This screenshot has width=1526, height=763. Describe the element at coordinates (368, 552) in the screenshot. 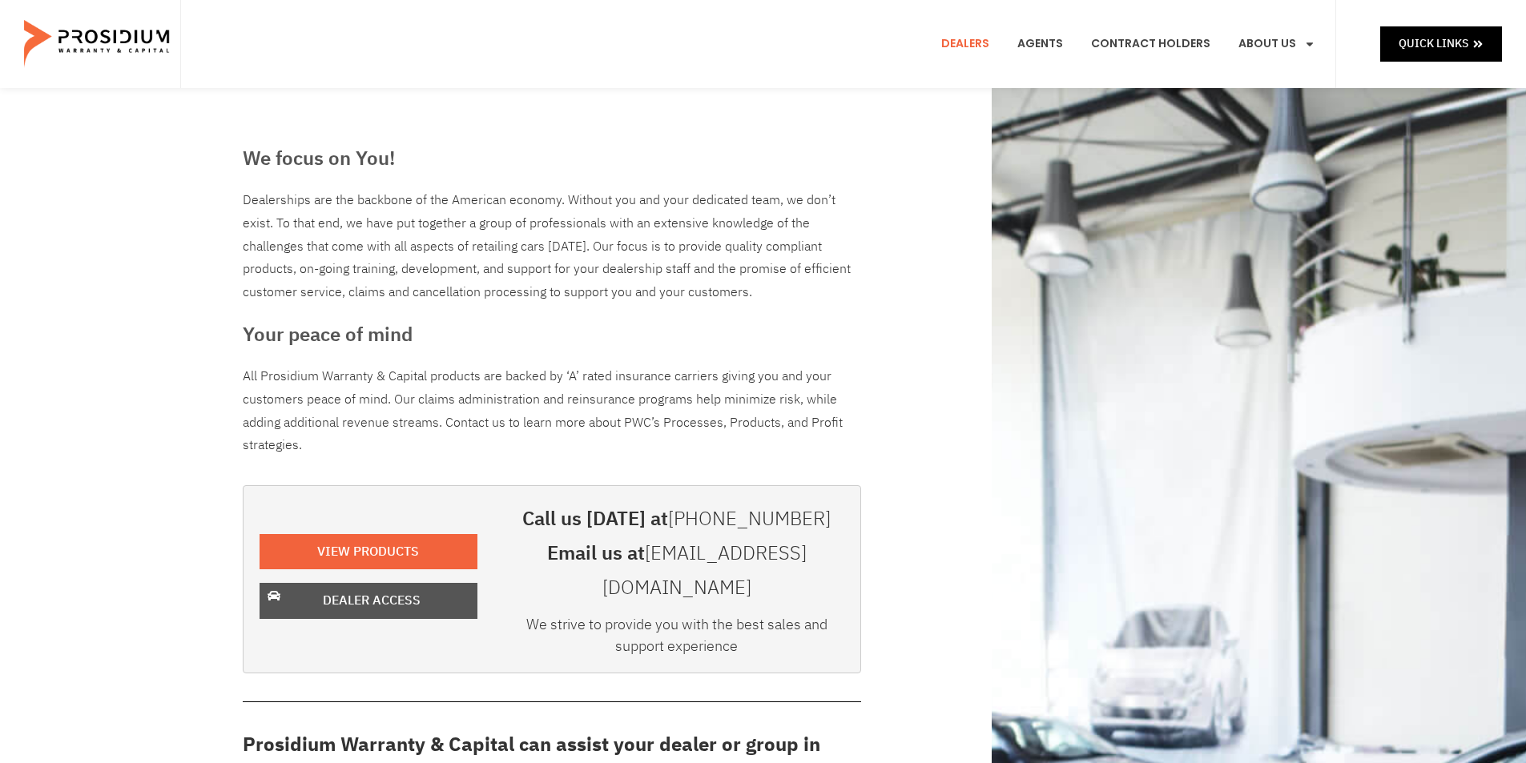

I see `a: View Products` at that location.